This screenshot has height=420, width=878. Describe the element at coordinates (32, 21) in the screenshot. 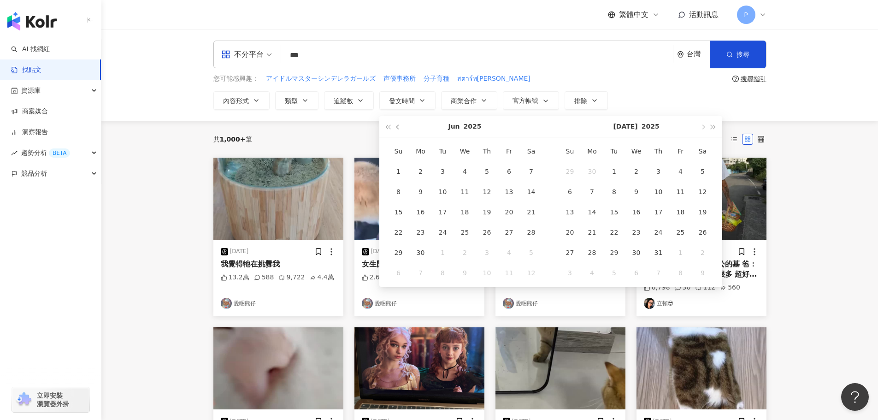

I see `img: logo` at that location.